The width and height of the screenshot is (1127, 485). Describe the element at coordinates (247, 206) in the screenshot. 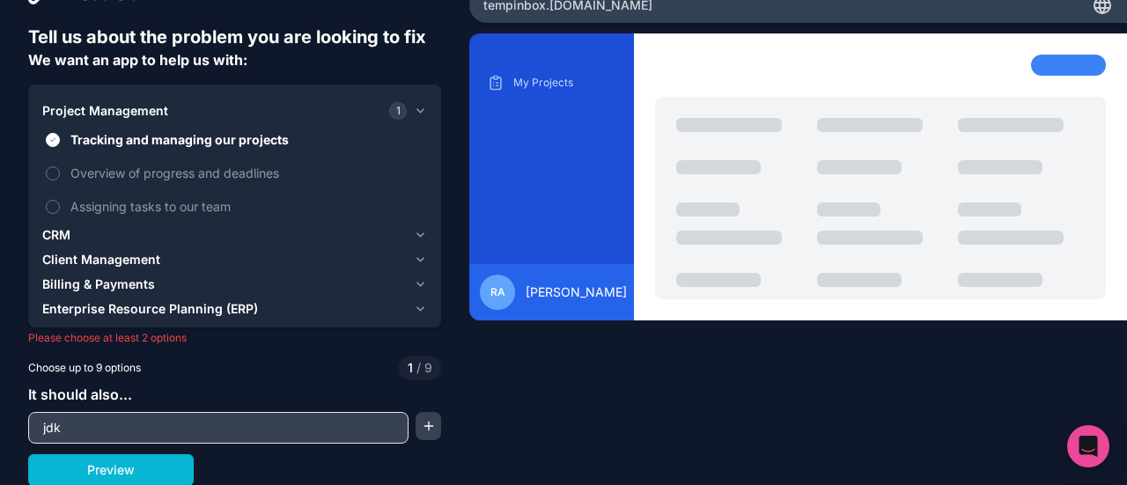

I see `span: Assigning tasks to our team` at that location.